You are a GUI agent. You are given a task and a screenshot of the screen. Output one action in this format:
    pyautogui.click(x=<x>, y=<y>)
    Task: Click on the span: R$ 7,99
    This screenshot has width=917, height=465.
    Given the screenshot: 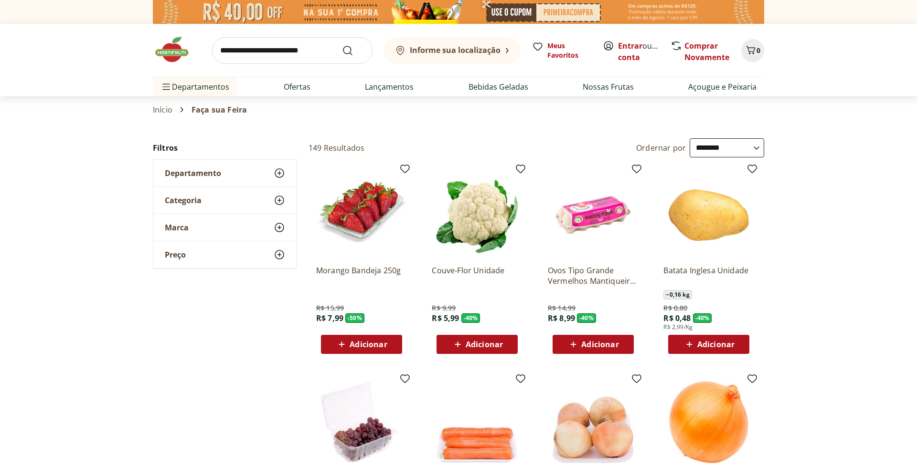 What is the action you would take?
    pyautogui.click(x=329, y=318)
    